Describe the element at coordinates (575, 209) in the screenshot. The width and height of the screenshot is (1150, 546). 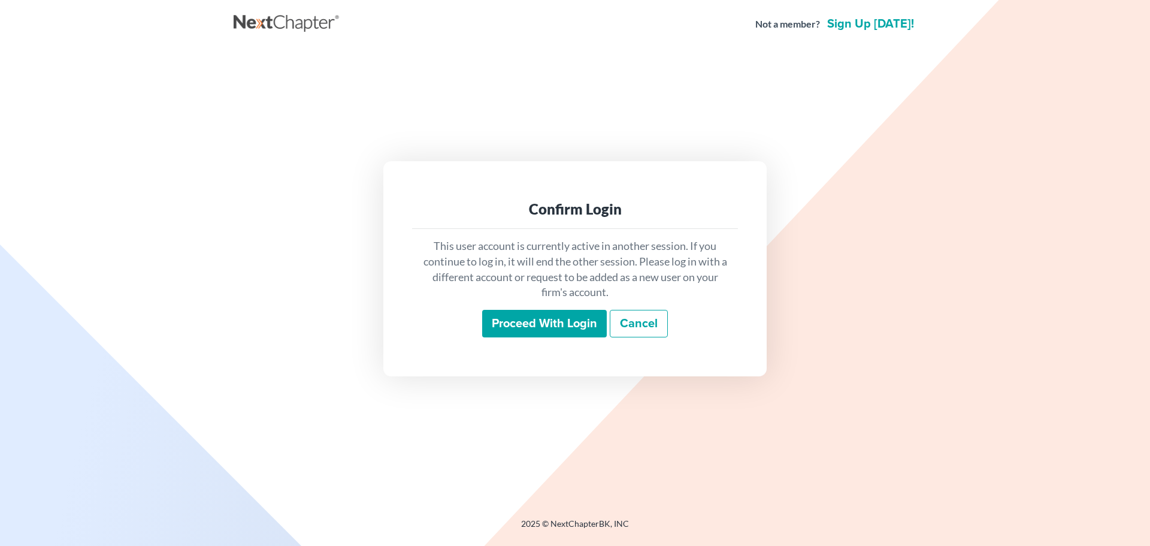
I see `div: Confirm Login` at that location.